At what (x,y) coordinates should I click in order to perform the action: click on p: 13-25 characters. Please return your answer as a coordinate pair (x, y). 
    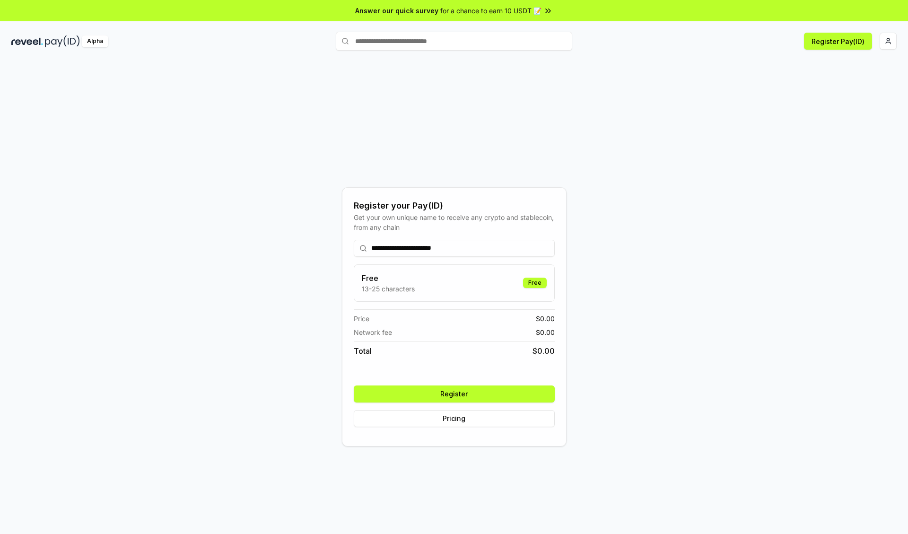
    Looking at the image, I should click on (388, 289).